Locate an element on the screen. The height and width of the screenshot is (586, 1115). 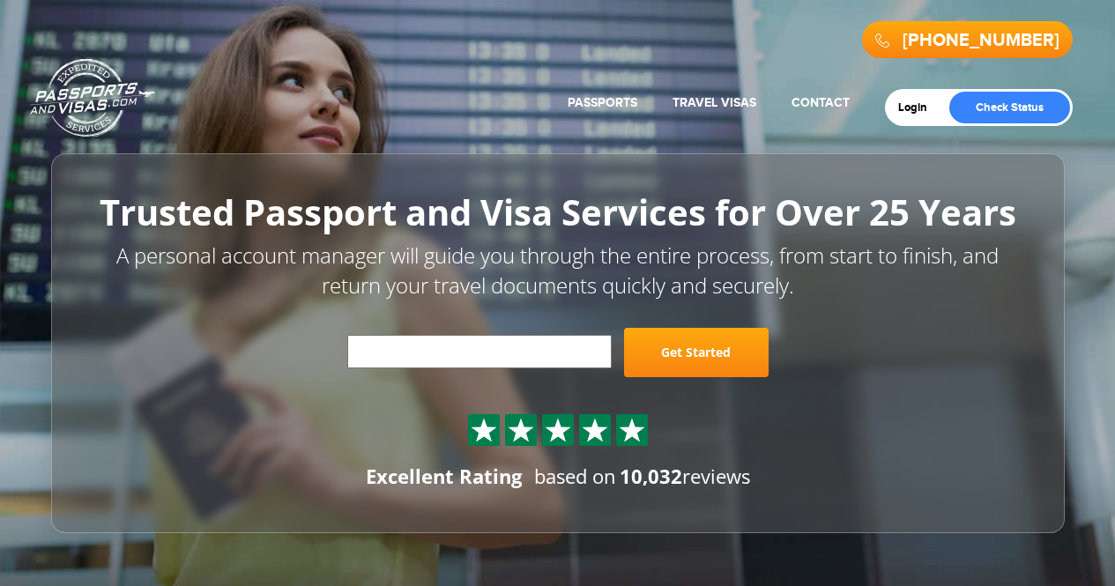
a: Travel Visas is located at coordinates (714, 102).